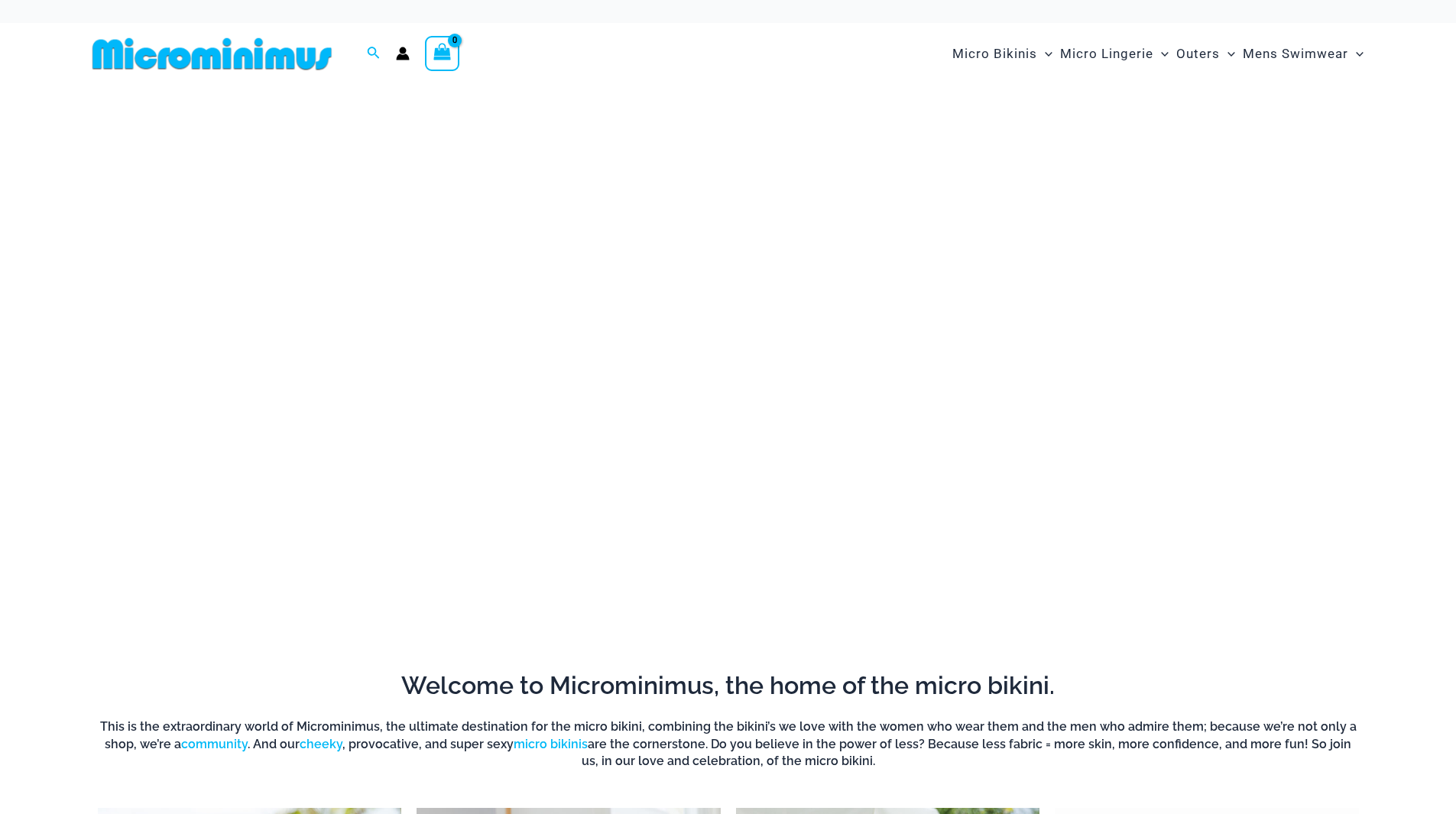  Describe the element at coordinates (1197, 53) in the screenshot. I see `span: Outers` at that location.